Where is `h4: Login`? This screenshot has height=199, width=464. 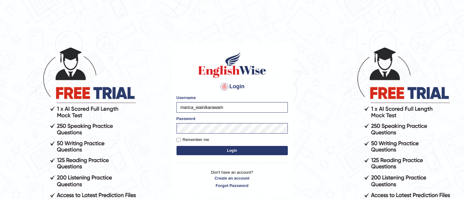 h4: Login is located at coordinates (232, 87).